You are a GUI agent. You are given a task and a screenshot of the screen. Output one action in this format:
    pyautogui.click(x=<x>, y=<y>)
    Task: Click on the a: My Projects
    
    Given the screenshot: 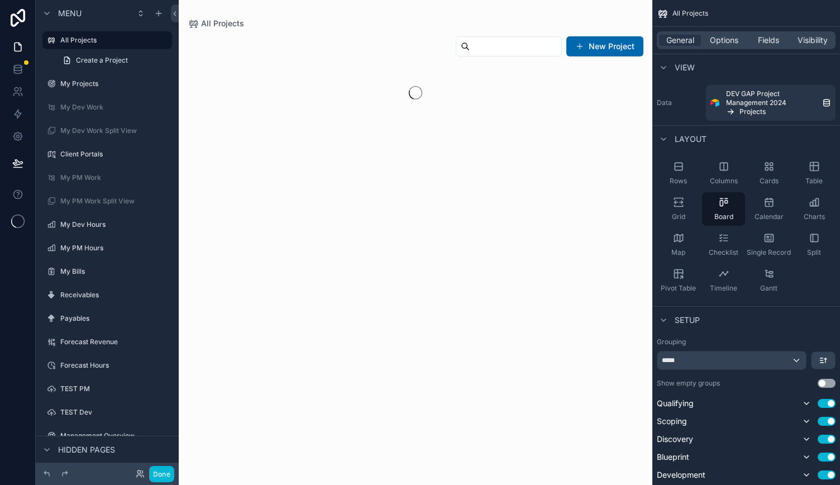 What is the action you would take?
    pyautogui.click(x=107, y=84)
    